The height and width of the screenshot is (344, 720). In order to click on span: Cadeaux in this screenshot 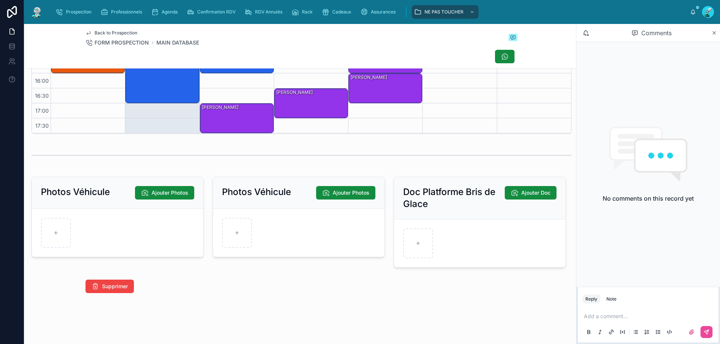, I will do `click(341, 12)`.